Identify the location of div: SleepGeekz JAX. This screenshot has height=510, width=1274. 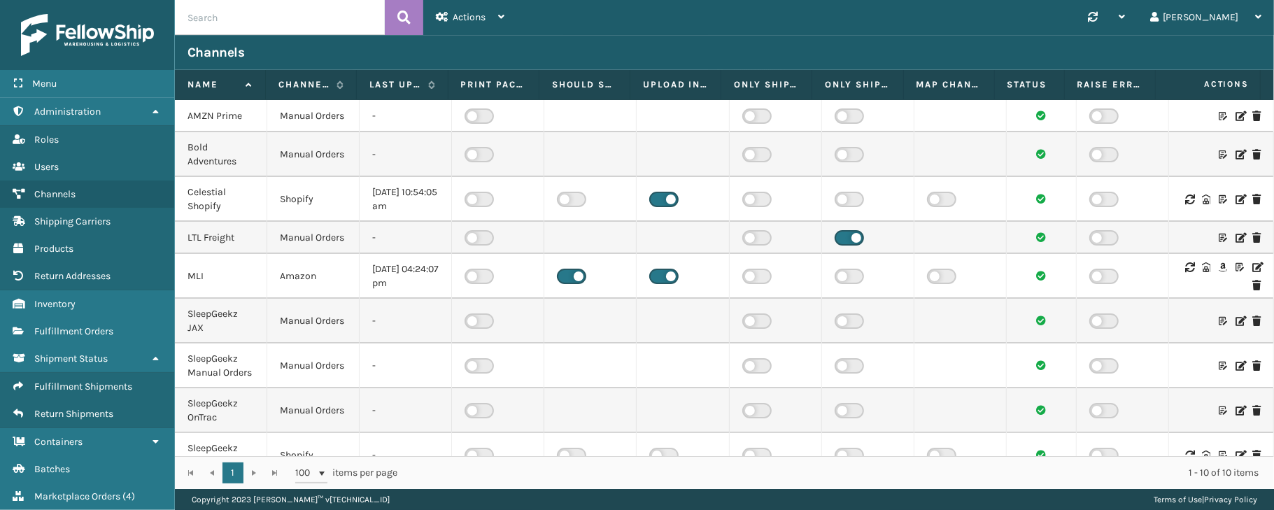
(220, 321).